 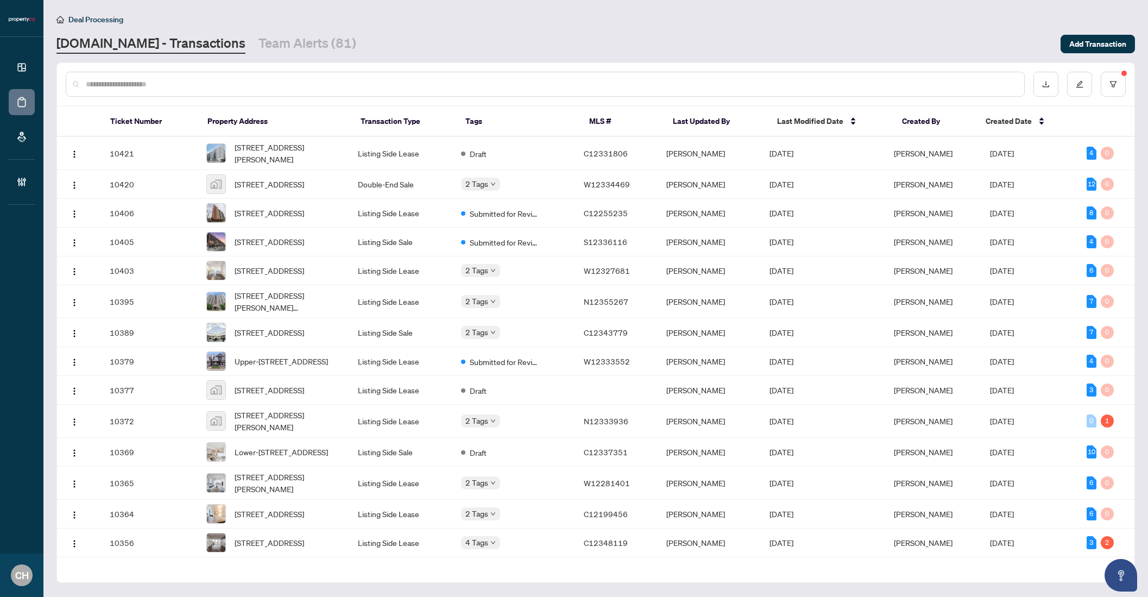 I want to click on span: C12343779, so click(x=605, y=332).